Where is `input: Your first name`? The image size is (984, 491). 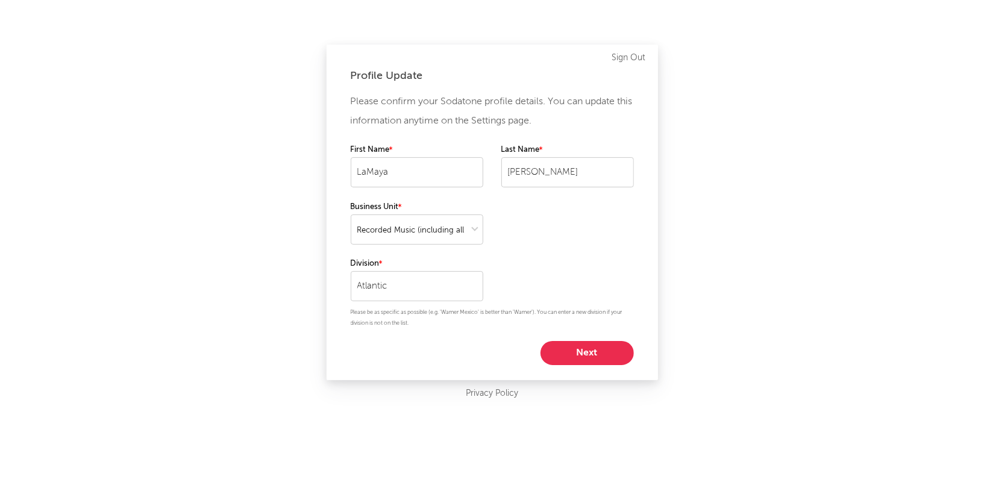
input: Your first name is located at coordinates (417, 172).